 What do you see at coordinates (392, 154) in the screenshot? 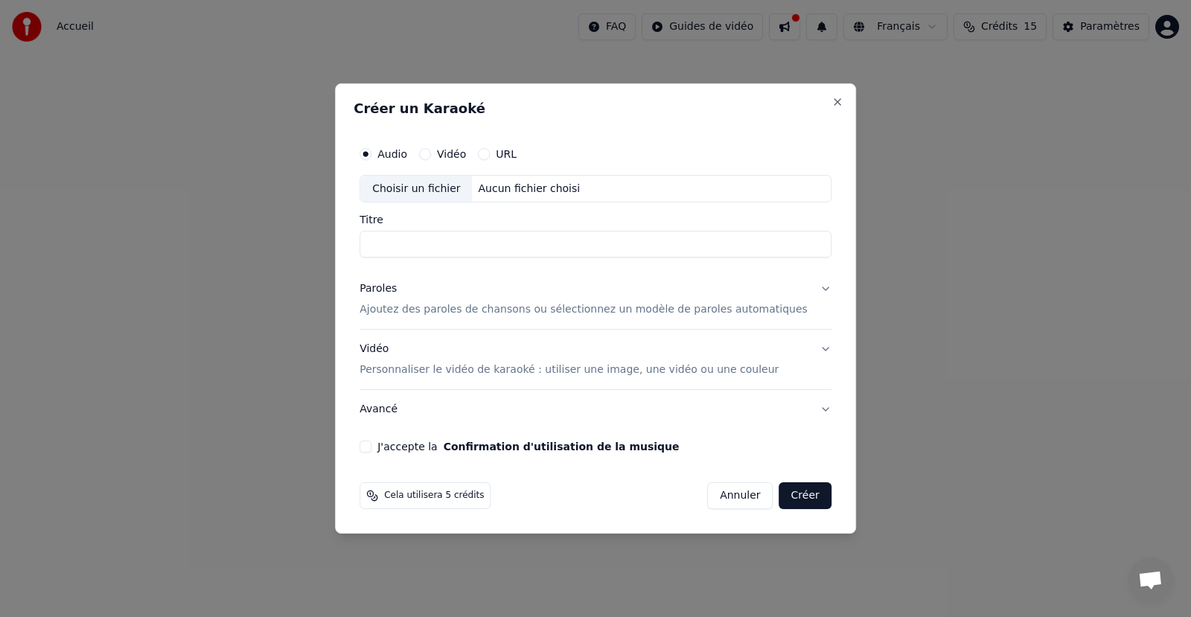
I see `label: Audio` at bounding box center [392, 154].